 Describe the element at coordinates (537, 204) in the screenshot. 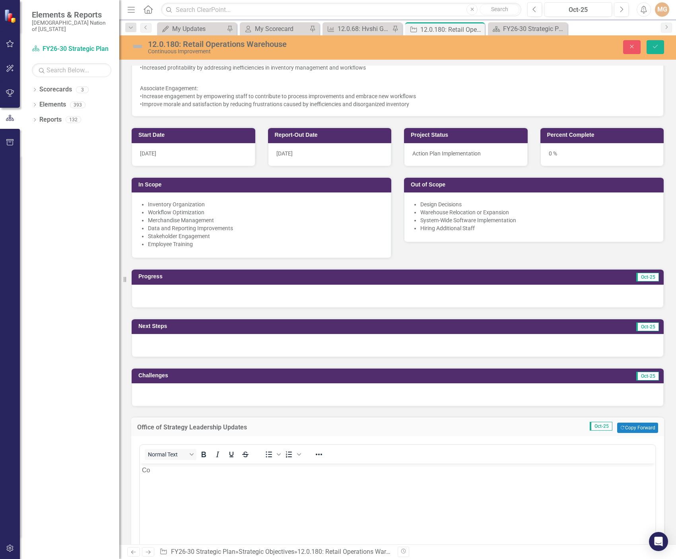

I see `li: Design Decisions` at that location.